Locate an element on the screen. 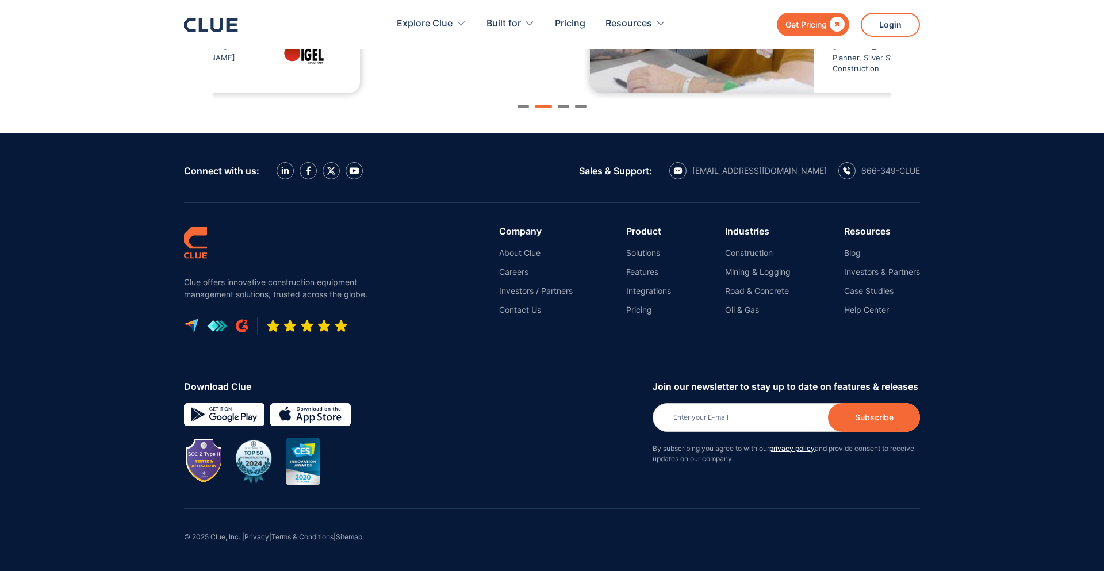 This screenshot has width=1104, height=571. div: Show slide 1 of 4 is located at coordinates (523, 106).